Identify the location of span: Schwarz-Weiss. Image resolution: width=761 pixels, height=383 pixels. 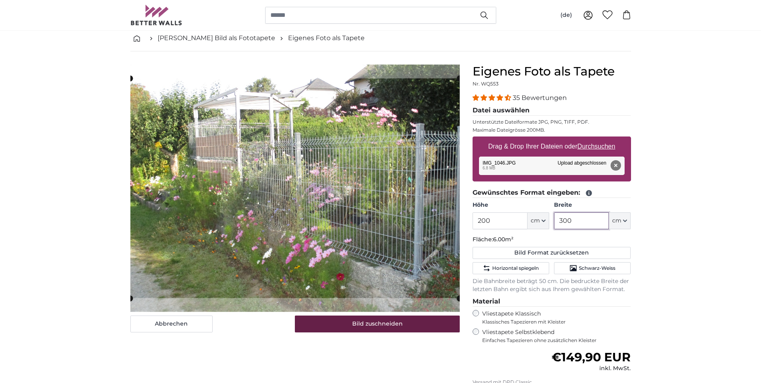
(597, 268).